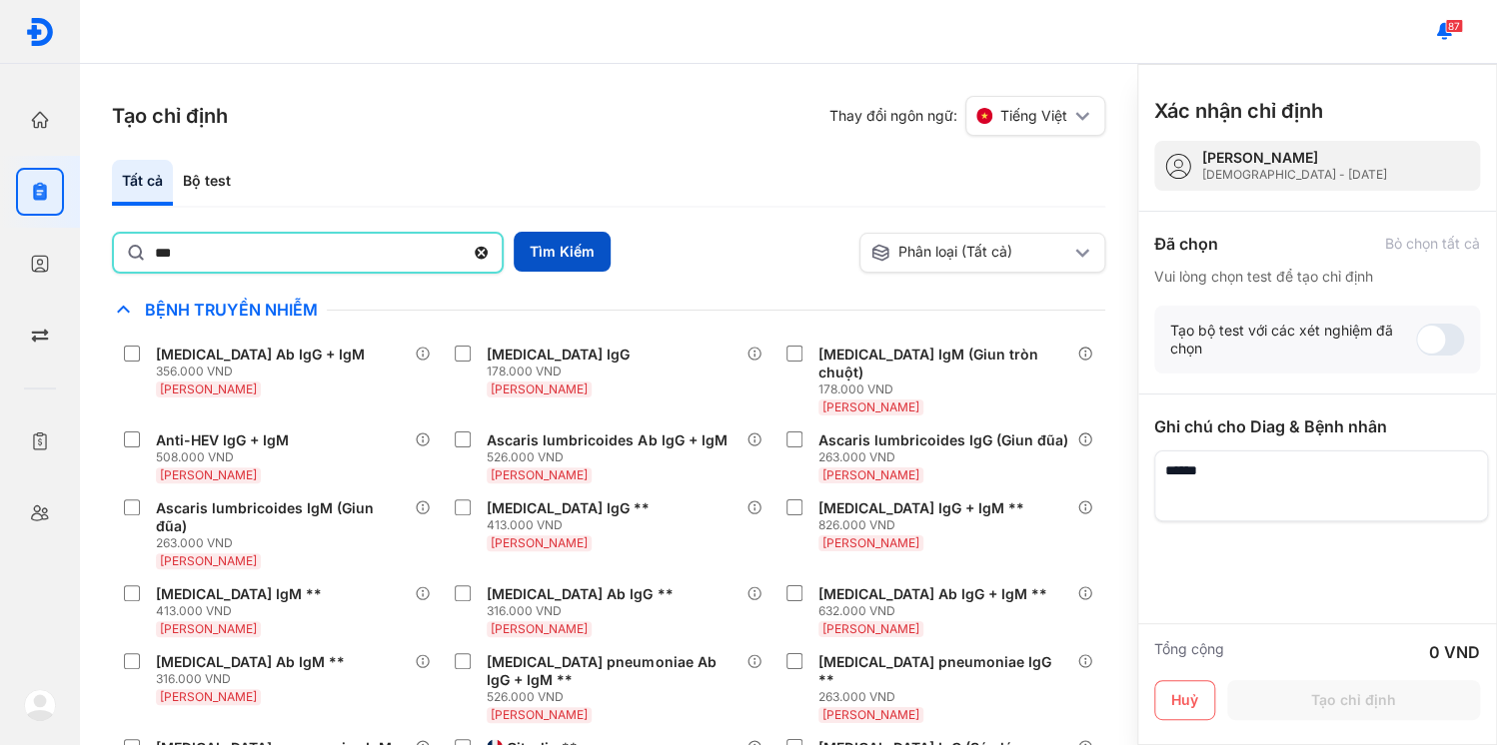 The width and height of the screenshot is (1497, 745). What do you see at coordinates (222, 441) in the screenshot?
I see `div: Anti-HEV IgG + IgM` at bounding box center [222, 441].